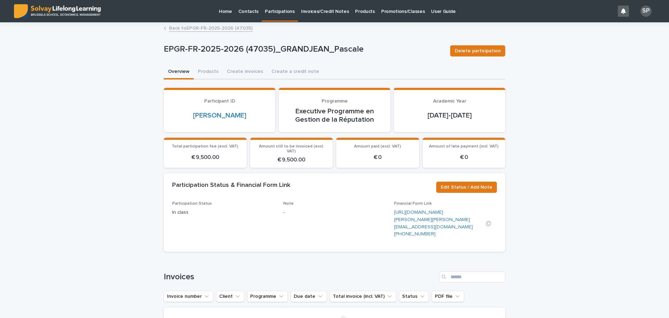 The image size is (669, 318). I want to click on button: Delete participation, so click(478, 51).